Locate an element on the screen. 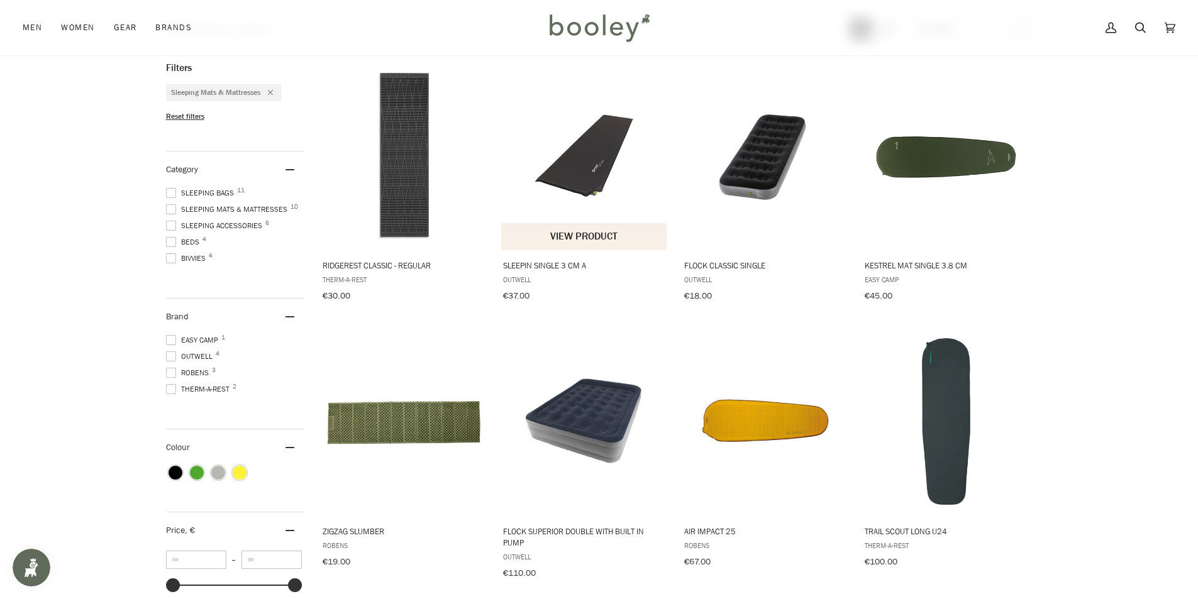  span: Colour: Black is located at coordinates (176, 473).